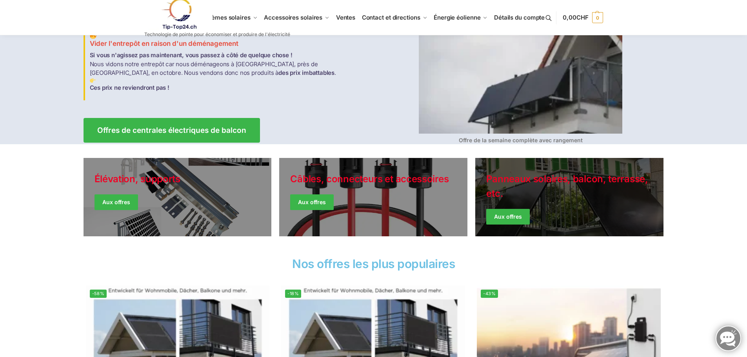 This screenshot has width=747, height=357. Describe the element at coordinates (521, 140) in the screenshot. I see `font: Offre de la semaine complète avec rangement` at that location.